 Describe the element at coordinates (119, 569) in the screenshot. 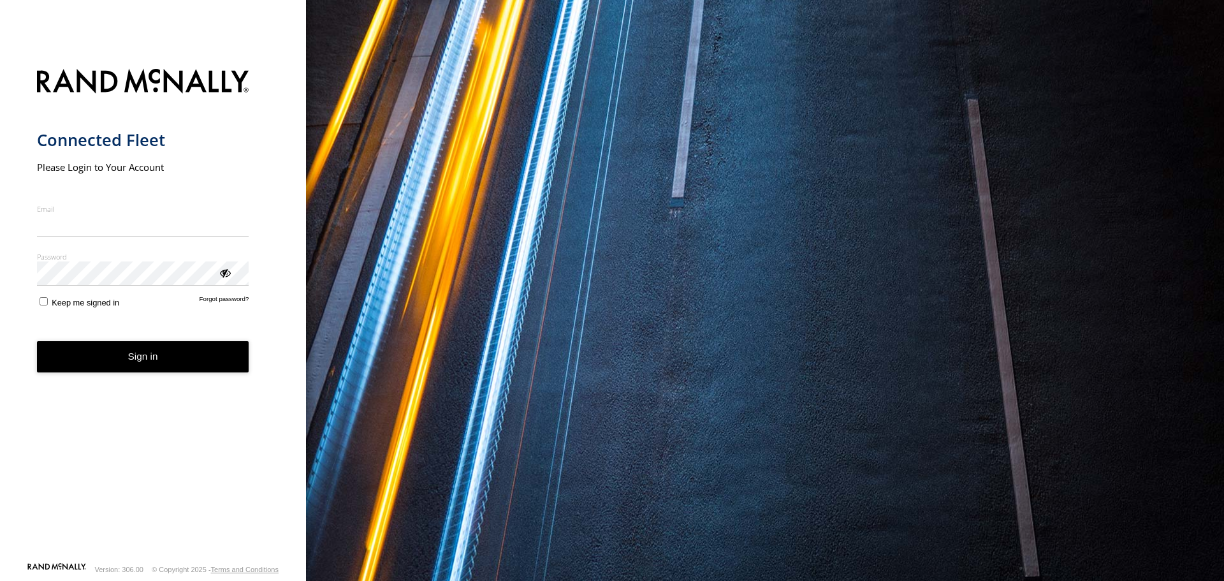

I see `div: Version: 306.00` at that location.